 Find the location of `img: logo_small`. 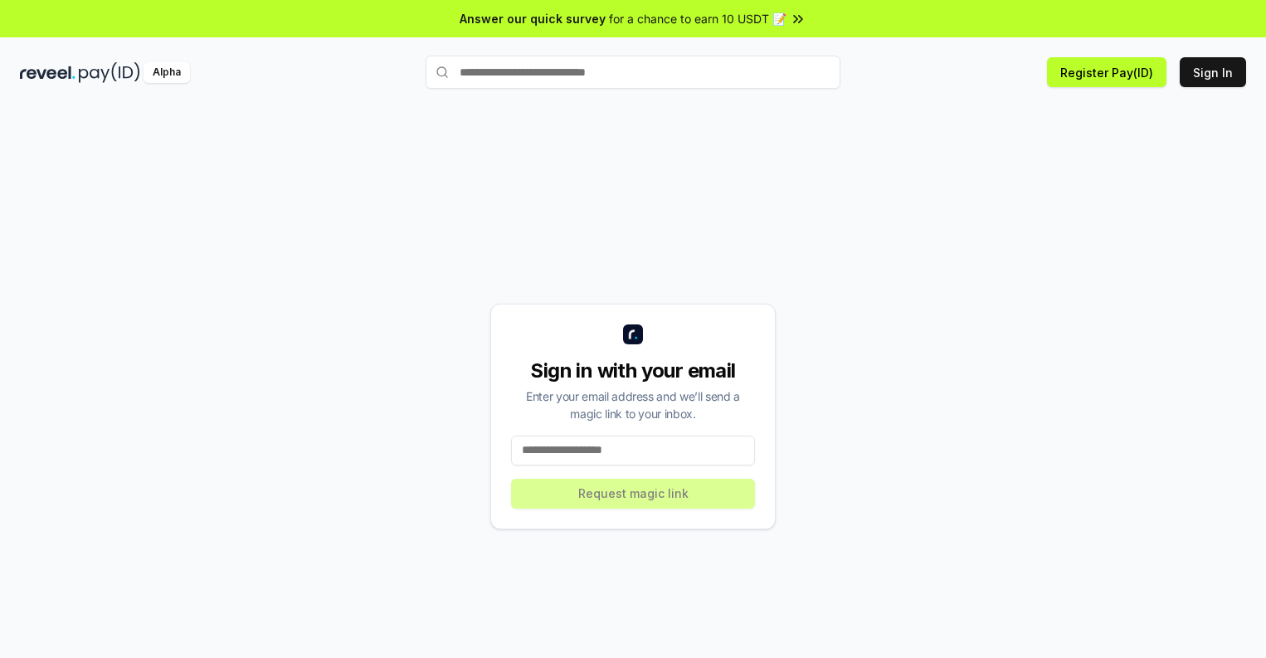

img: logo_small is located at coordinates (633, 334).